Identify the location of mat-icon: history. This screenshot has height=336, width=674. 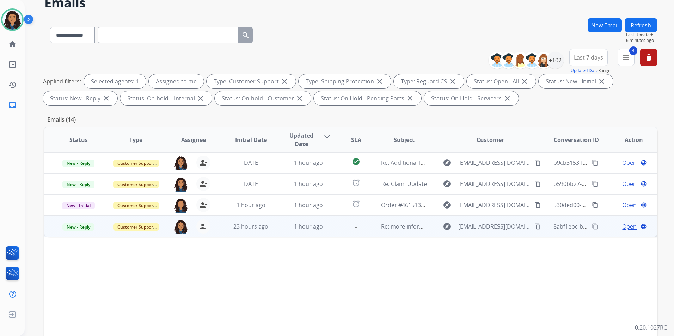
(12, 85).